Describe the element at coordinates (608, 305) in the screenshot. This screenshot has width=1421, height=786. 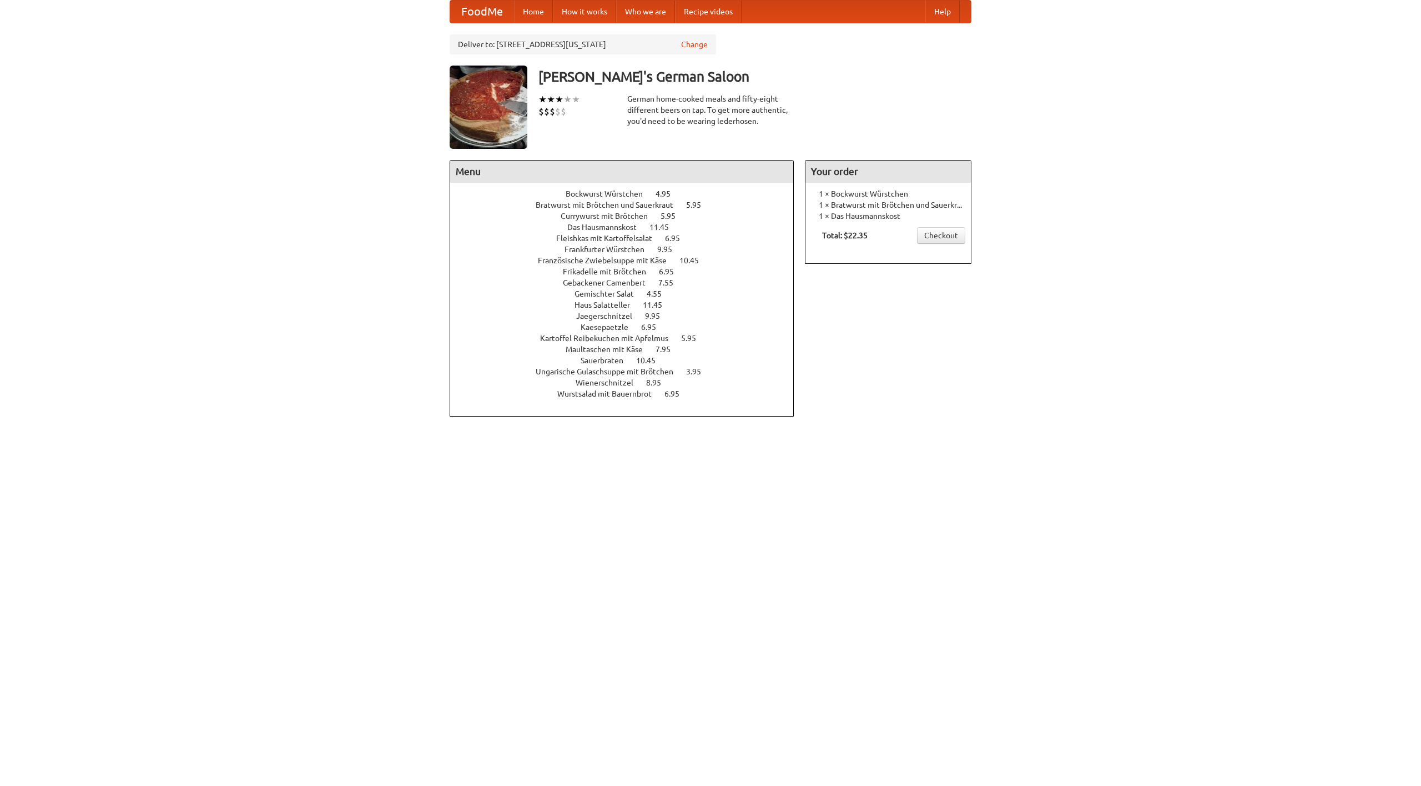
I see `span: Haus Salatteller` at that location.